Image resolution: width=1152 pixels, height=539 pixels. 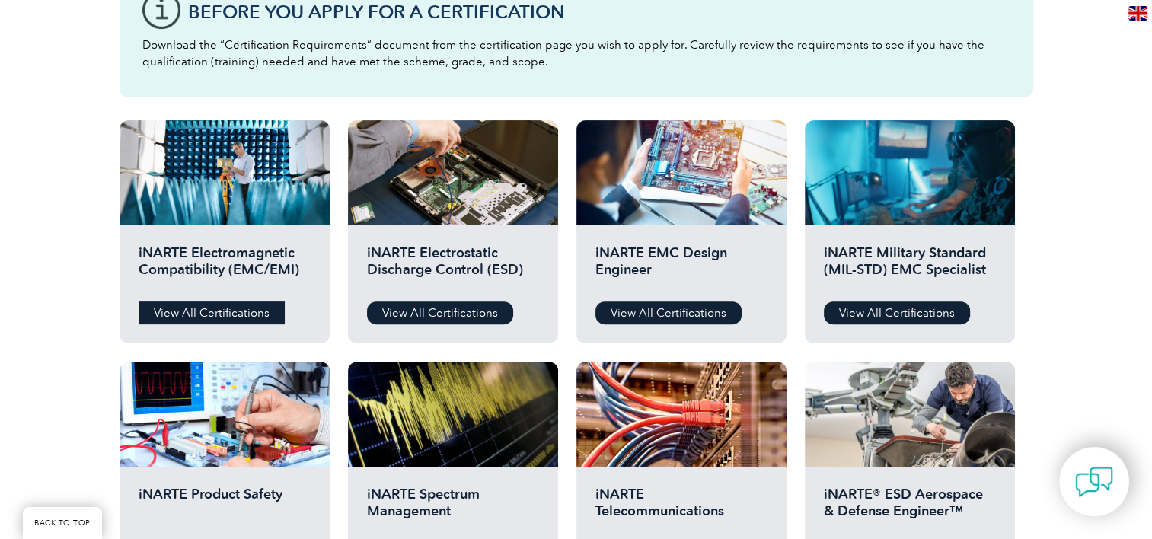 I want to click on h2: iNARTE Electrostatic Discharge Control (ESD), so click(x=453, y=267).